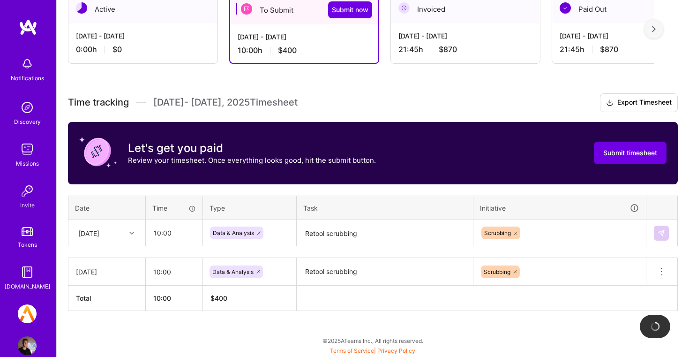  I want to click on img: discovery, so click(27, 107).